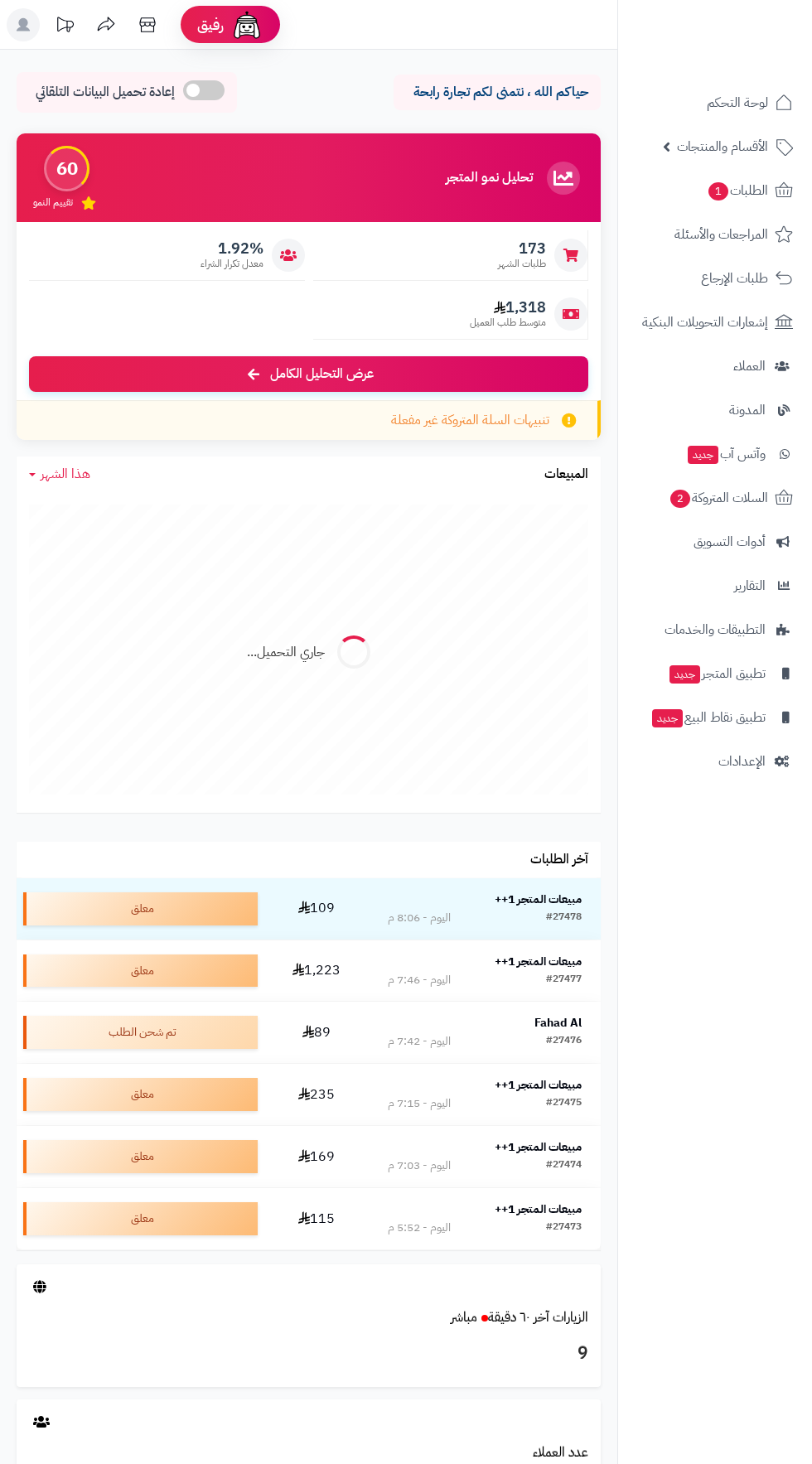 The height and width of the screenshot is (1464, 812). What do you see at coordinates (60, 474) in the screenshot?
I see `a: هذا الشهر` at bounding box center [60, 474].